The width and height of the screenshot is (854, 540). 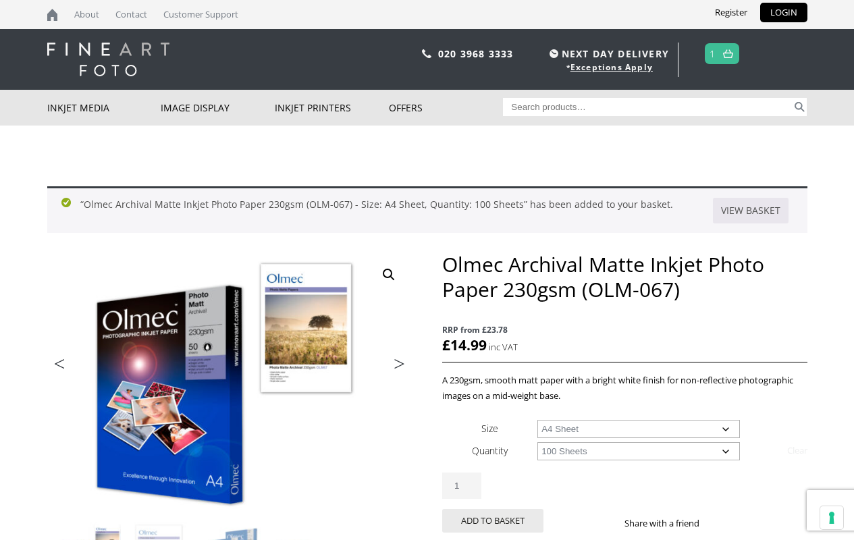 What do you see at coordinates (462, 485) in the screenshot?
I see `input: Product quantity` at bounding box center [462, 485].